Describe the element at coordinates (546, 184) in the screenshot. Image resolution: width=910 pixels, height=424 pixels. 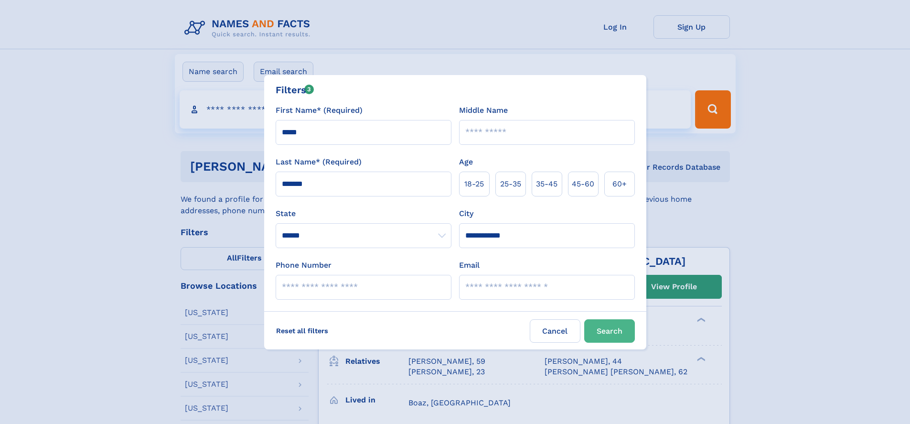
I see `span: 35‑45` at that location.